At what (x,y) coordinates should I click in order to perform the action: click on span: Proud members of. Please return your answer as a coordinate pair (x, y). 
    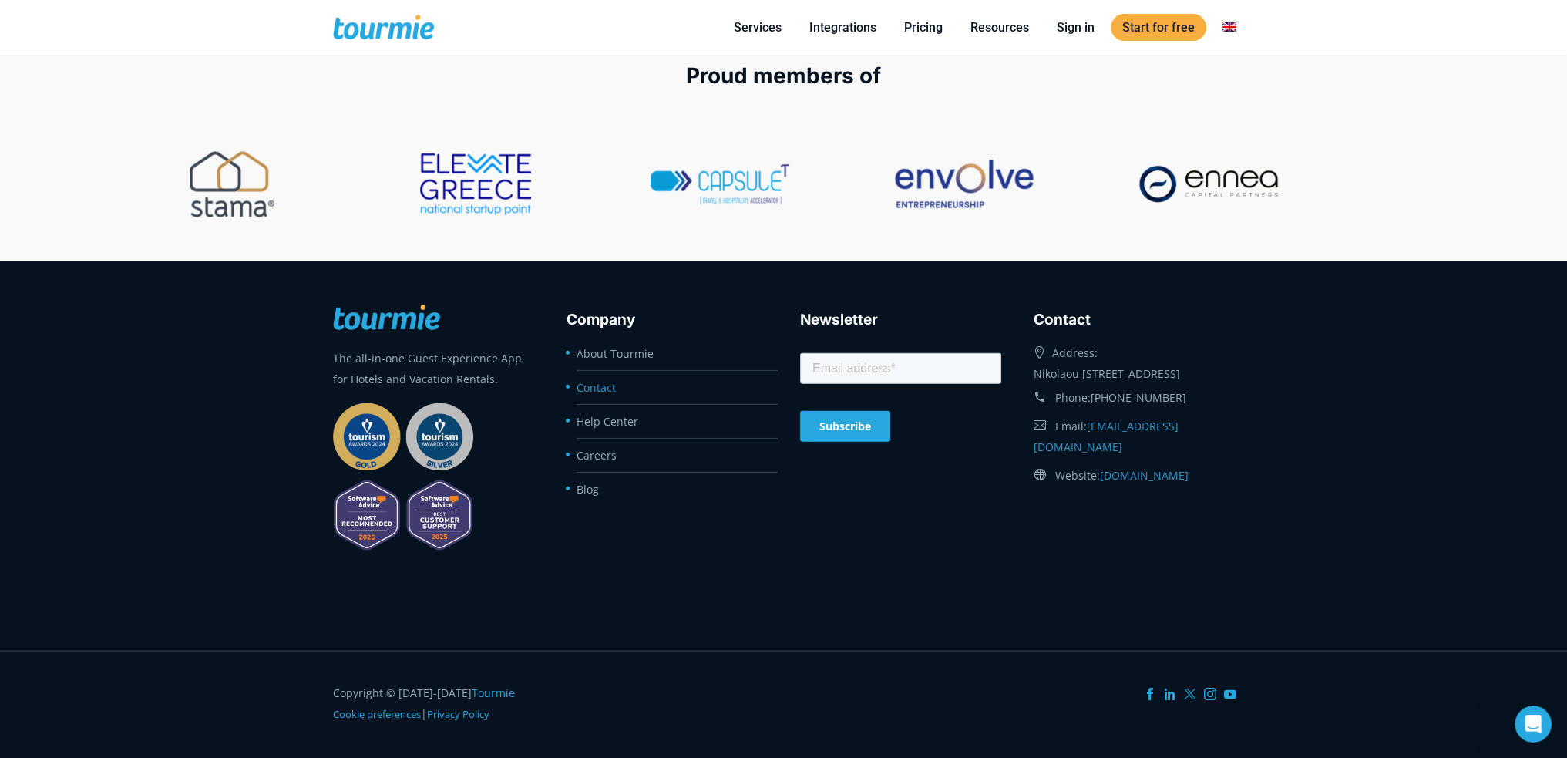
    Looking at the image, I should click on (783, 76).